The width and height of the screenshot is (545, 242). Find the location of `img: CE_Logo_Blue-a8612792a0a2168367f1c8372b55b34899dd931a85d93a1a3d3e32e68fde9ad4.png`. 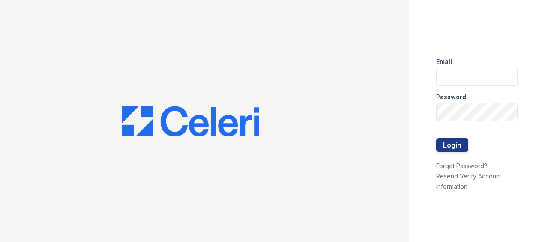

img: CE_Logo_Blue-a8612792a0a2168367f1c8372b55b34899dd931a85d93a1a3d3e32e68fde9ad4.png is located at coordinates (191, 121).